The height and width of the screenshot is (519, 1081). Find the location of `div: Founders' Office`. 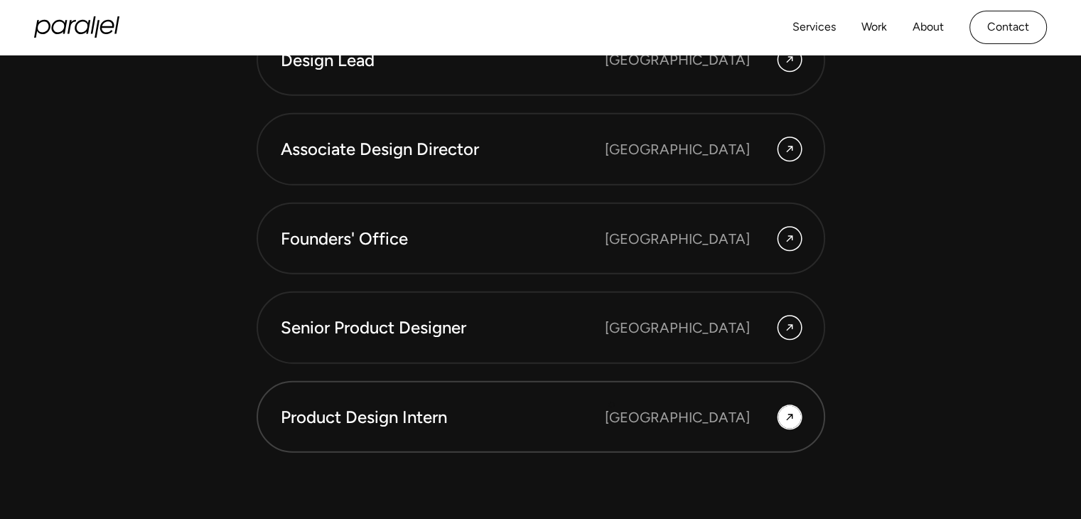

div: Founders' Office is located at coordinates (443, 239).